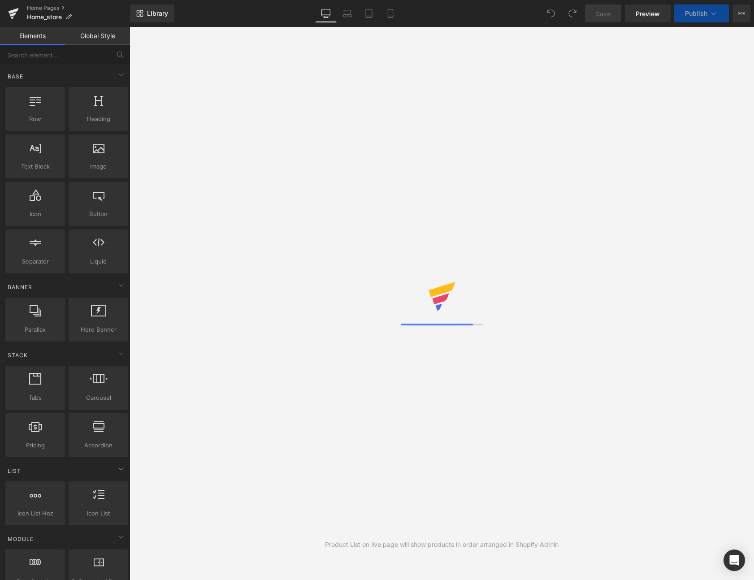 The image size is (754, 580). I want to click on span: Carousel, so click(98, 398).